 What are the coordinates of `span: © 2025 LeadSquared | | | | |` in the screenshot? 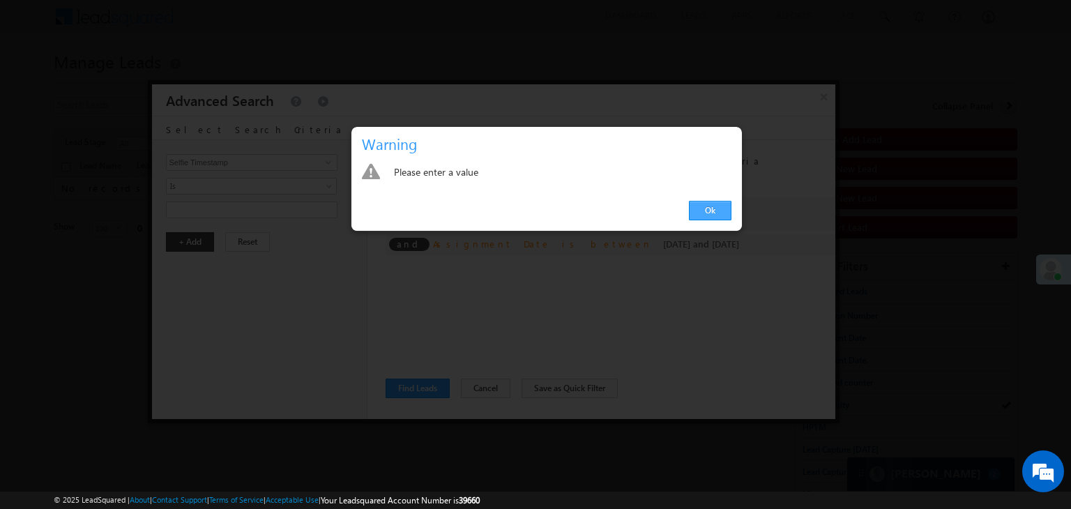 It's located at (266, 500).